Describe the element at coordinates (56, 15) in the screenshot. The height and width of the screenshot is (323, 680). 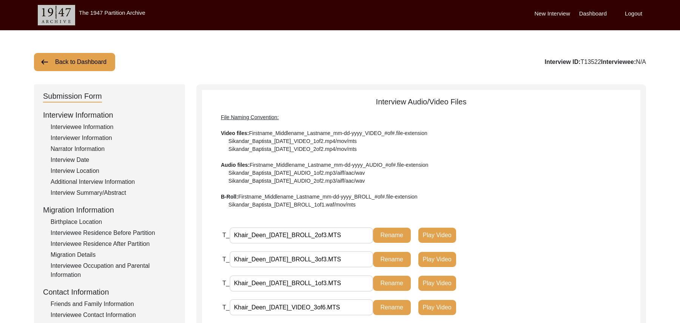
I see `img: header-logo.png` at that location.